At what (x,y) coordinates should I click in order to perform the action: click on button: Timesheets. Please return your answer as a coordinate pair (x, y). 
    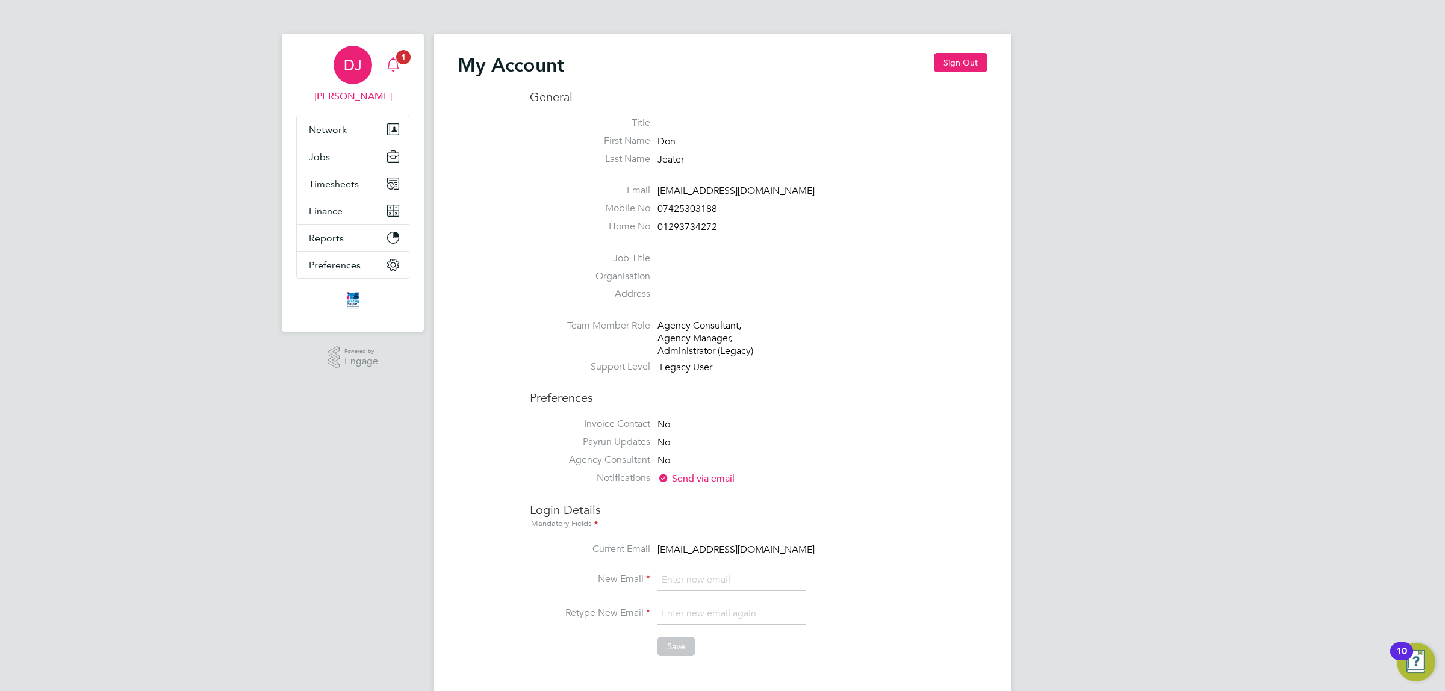
    Looking at the image, I should click on (353, 184).